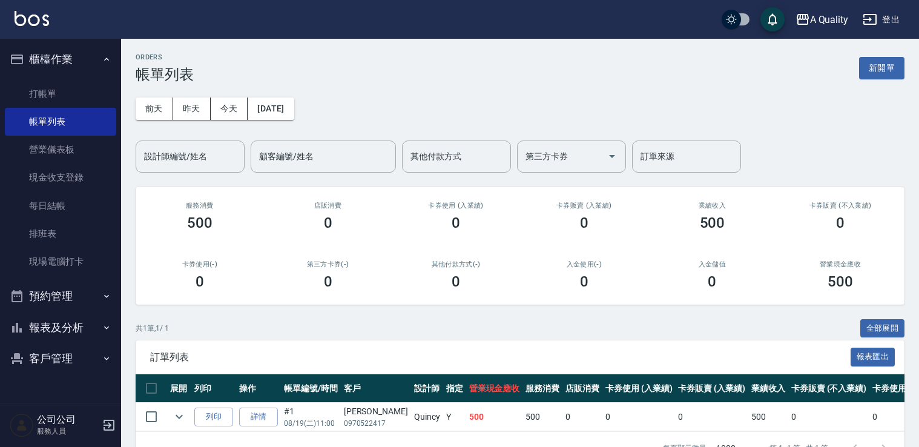 This screenshot has height=447, width=919. Describe the element at coordinates (214, 417) in the screenshot. I see `button: 列印` at that location.